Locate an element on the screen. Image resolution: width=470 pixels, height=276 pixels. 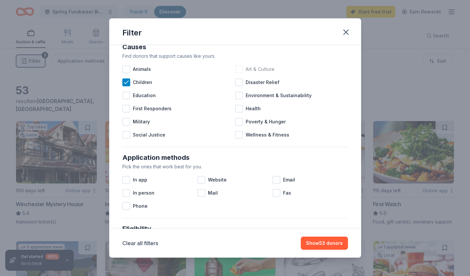
span: Phone is located at coordinates (140, 206).